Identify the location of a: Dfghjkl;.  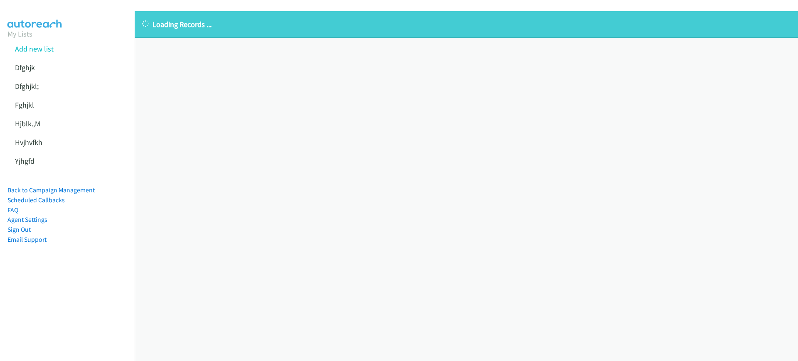
(27, 86).